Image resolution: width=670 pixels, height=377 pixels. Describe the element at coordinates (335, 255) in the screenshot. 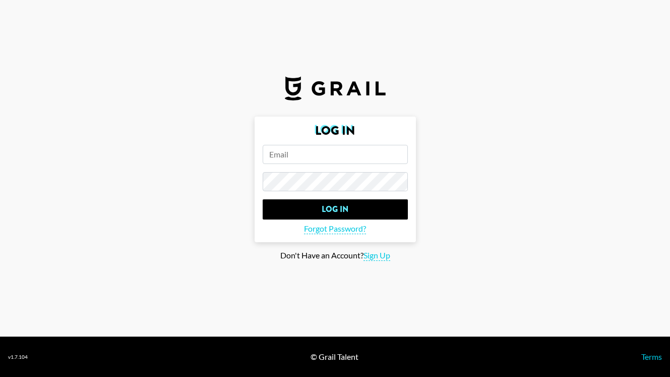

I see `div: Don't Have an Account?` at that location.